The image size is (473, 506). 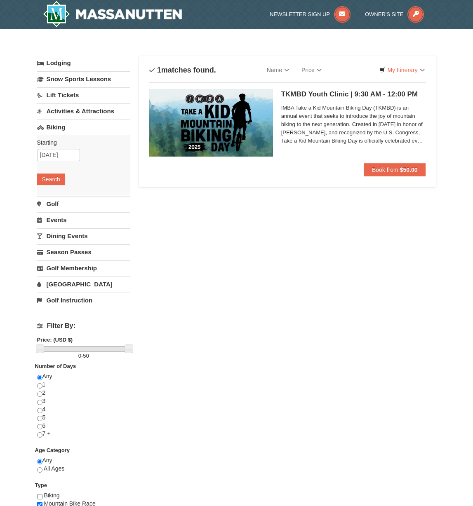 I want to click on a: Lodging, so click(x=84, y=63).